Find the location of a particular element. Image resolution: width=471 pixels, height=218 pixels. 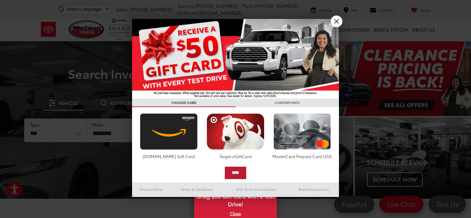

img: targetcard.png is located at coordinates (235, 132).